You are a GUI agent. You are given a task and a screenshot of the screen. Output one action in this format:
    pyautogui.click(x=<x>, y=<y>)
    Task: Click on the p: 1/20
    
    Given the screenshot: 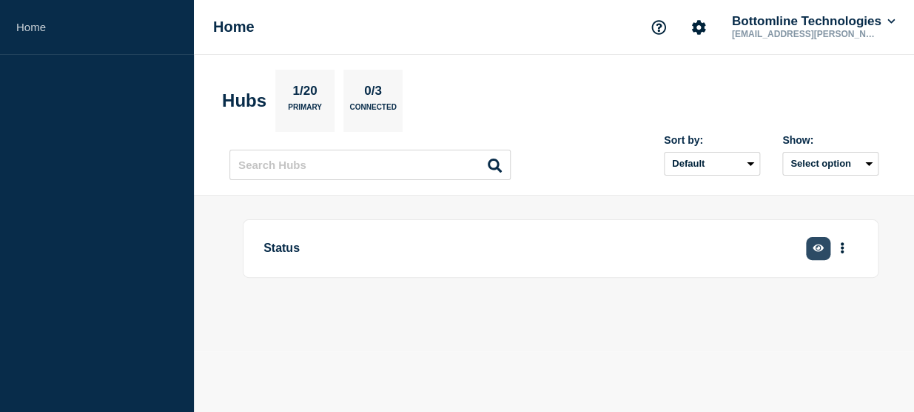 What is the action you would take?
    pyautogui.click(x=305, y=93)
    